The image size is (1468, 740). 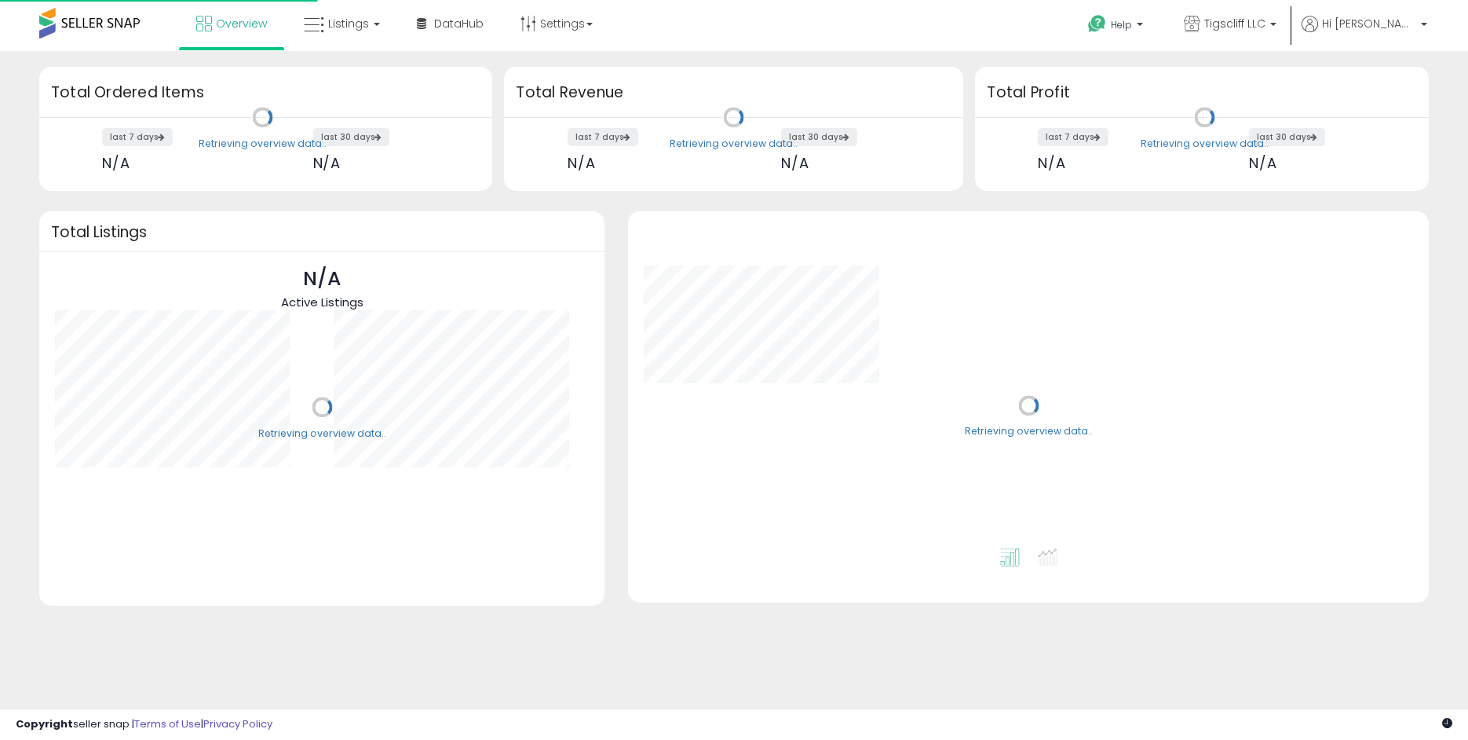 I want to click on a: Help, so click(x=1117, y=27).